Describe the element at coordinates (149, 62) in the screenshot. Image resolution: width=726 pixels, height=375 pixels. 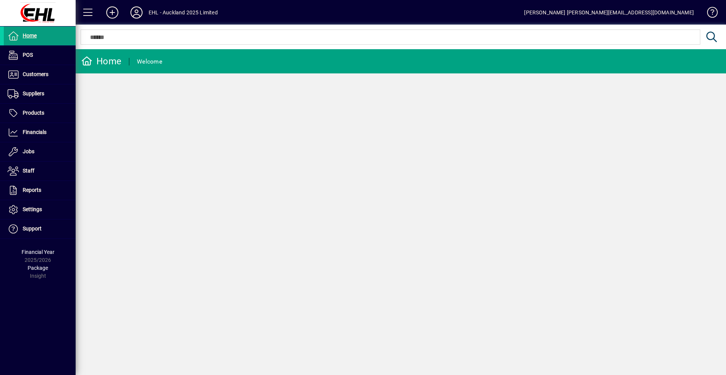
I see `div: Welcome` at that location.